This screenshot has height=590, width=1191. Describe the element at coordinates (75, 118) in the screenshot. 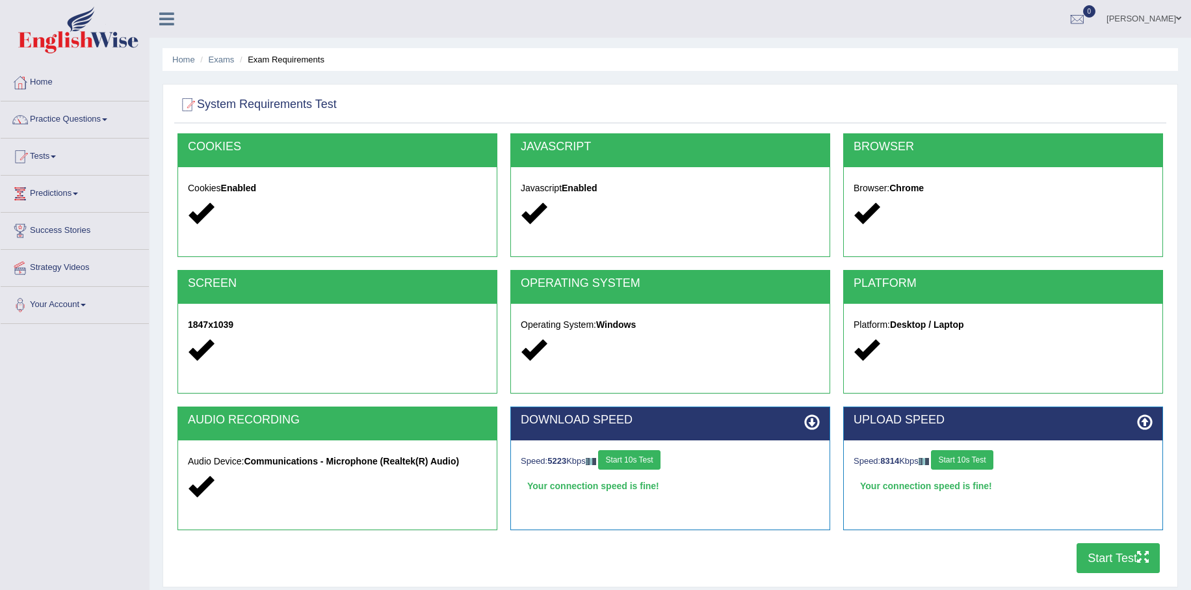

I see `a: Practice Questions` at that location.